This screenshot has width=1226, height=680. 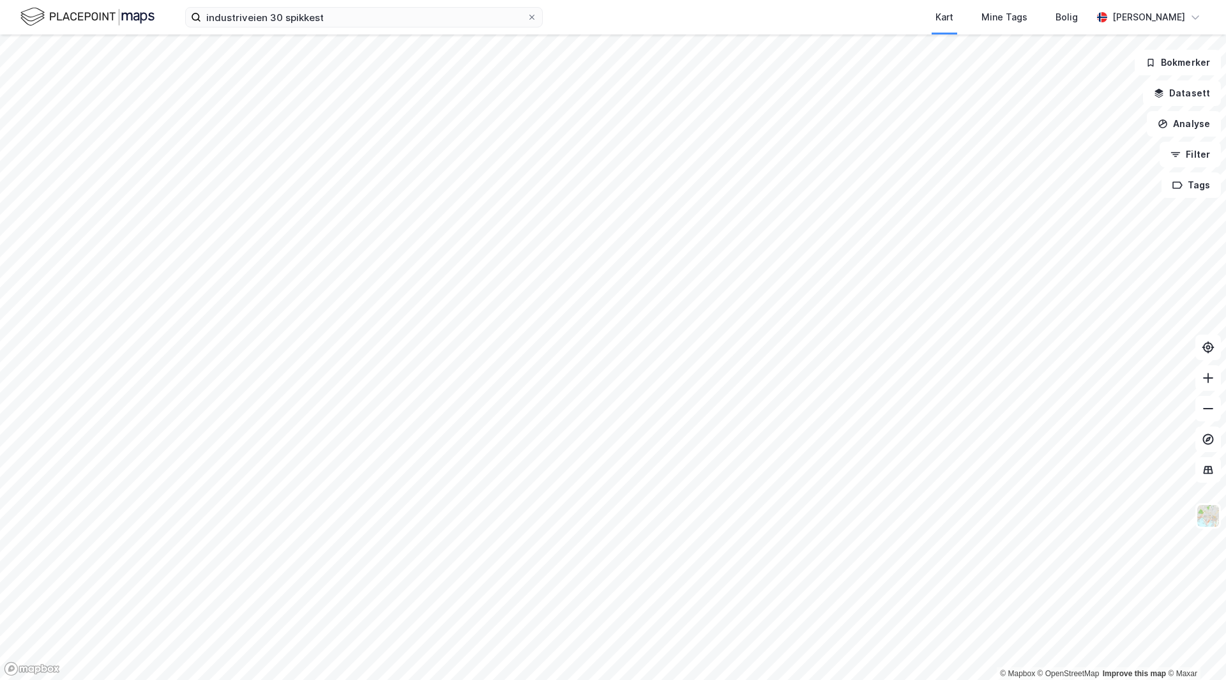 I want to click on div: Bolig, so click(x=1067, y=17).